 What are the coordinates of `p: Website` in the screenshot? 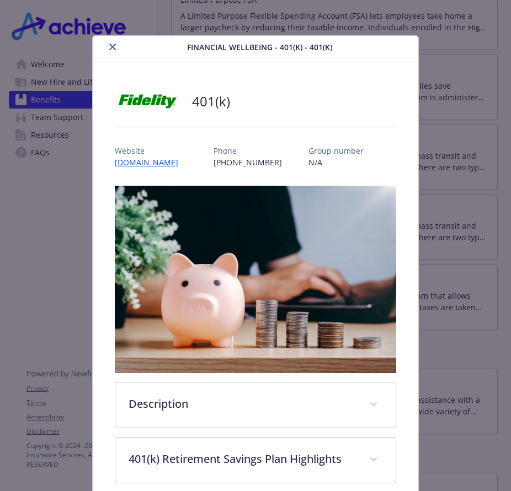 It's located at (151, 151).